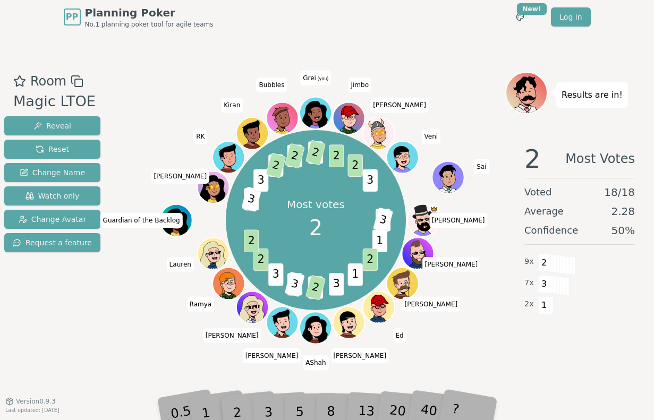 Image resolution: width=654 pixels, height=420 pixels. What do you see at coordinates (529, 262) in the screenshot?
I see `span: 9 x` at bounding box center [529, 262].